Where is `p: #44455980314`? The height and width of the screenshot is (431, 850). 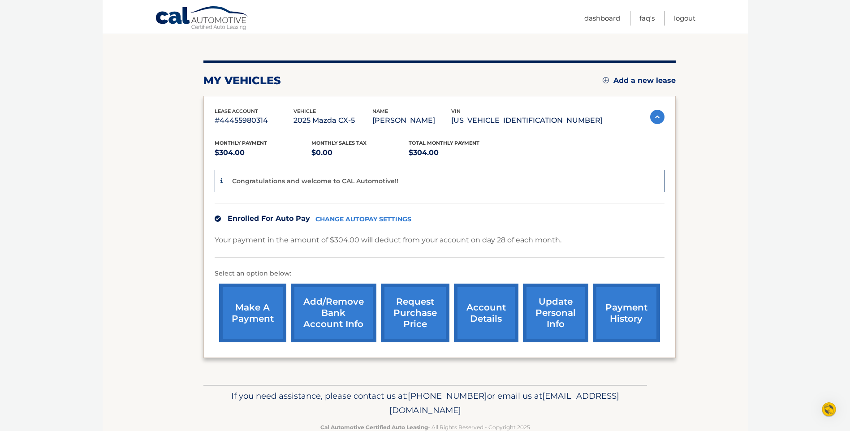 p: #44455980314 is located at coordinates (254, 121).